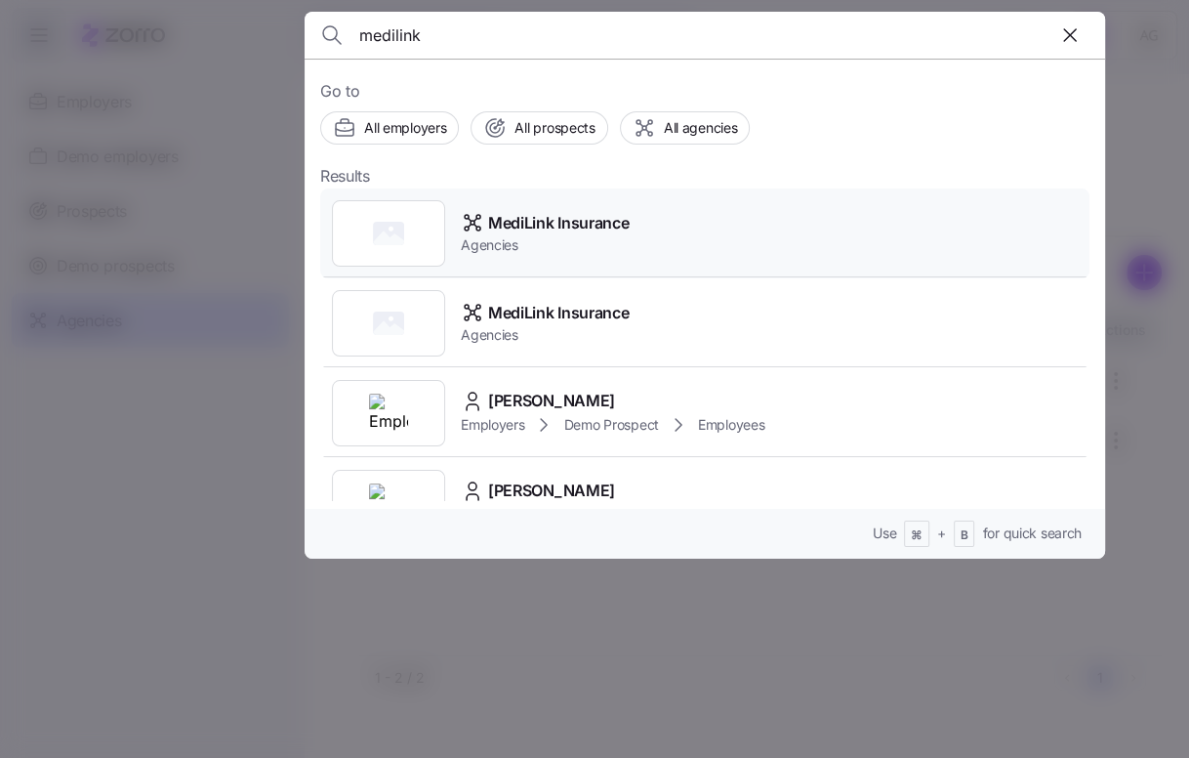 The width and height of the screenshot is (1189, 758). What do you see at coordinates (701, 128) in the screenshot?
I see `span: All agencies` at bounding box center [701, 128].